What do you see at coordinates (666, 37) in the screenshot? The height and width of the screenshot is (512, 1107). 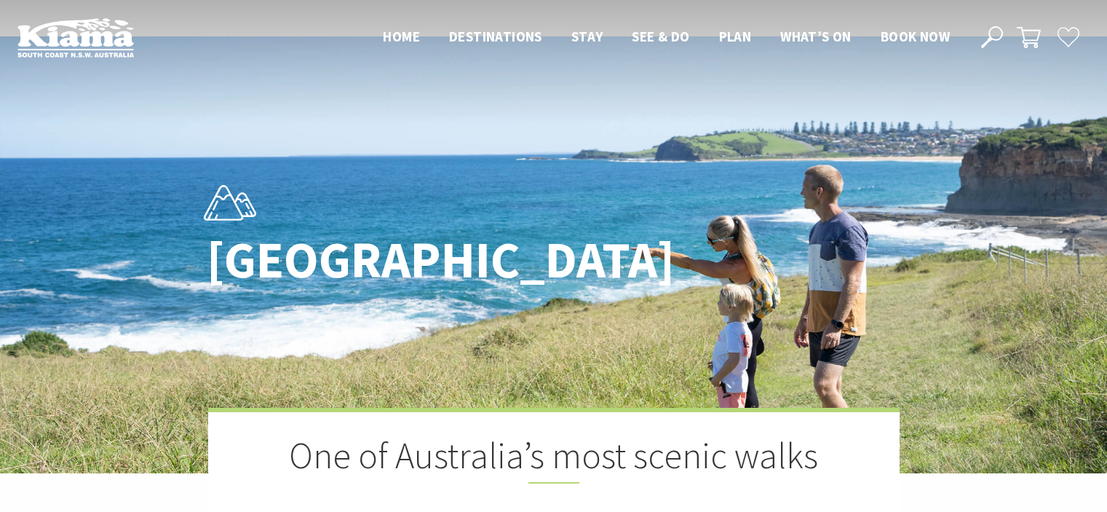 I see `nav: Main Menu` at bounding box center [666, 37].